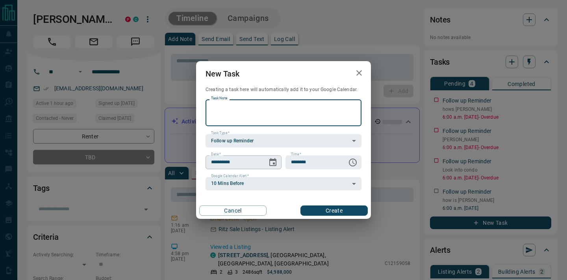 This screenshot has width=567, height=280. I want to click on label: Task Note, so click(219, 98).